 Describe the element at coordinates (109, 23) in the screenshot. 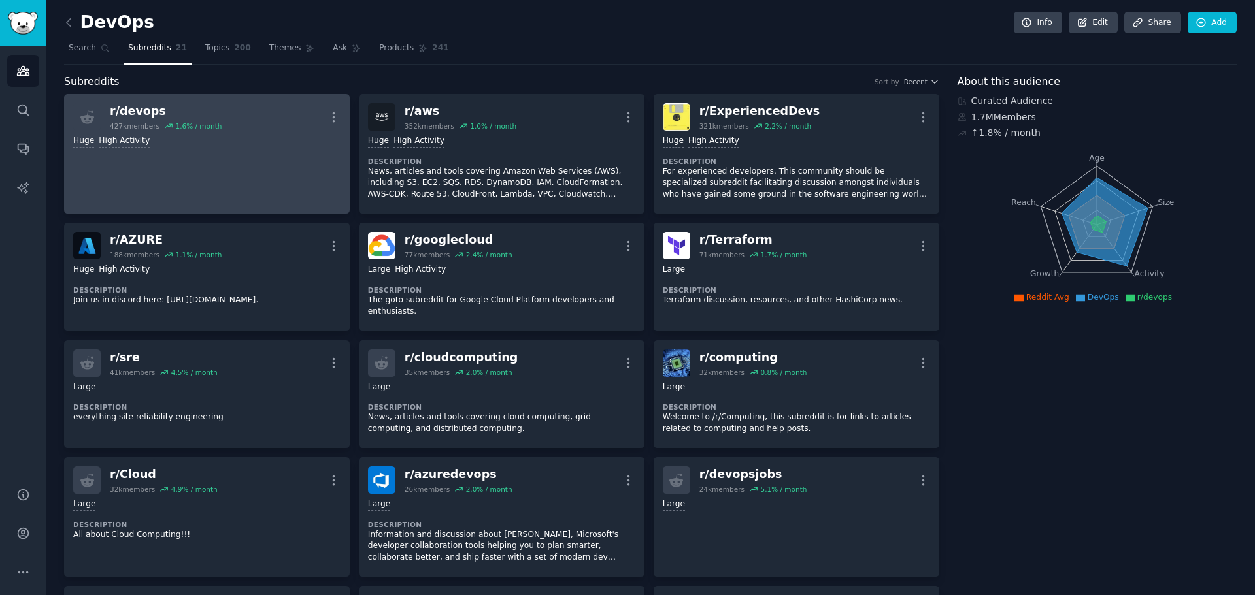

I see `h2: DevOps` at that location.